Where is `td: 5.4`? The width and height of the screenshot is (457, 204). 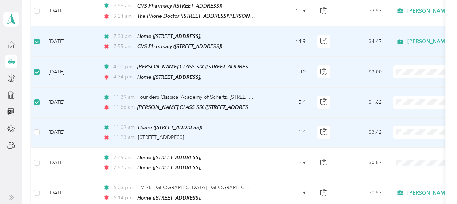 td: 5.4 is located at coordinates (288, 103).